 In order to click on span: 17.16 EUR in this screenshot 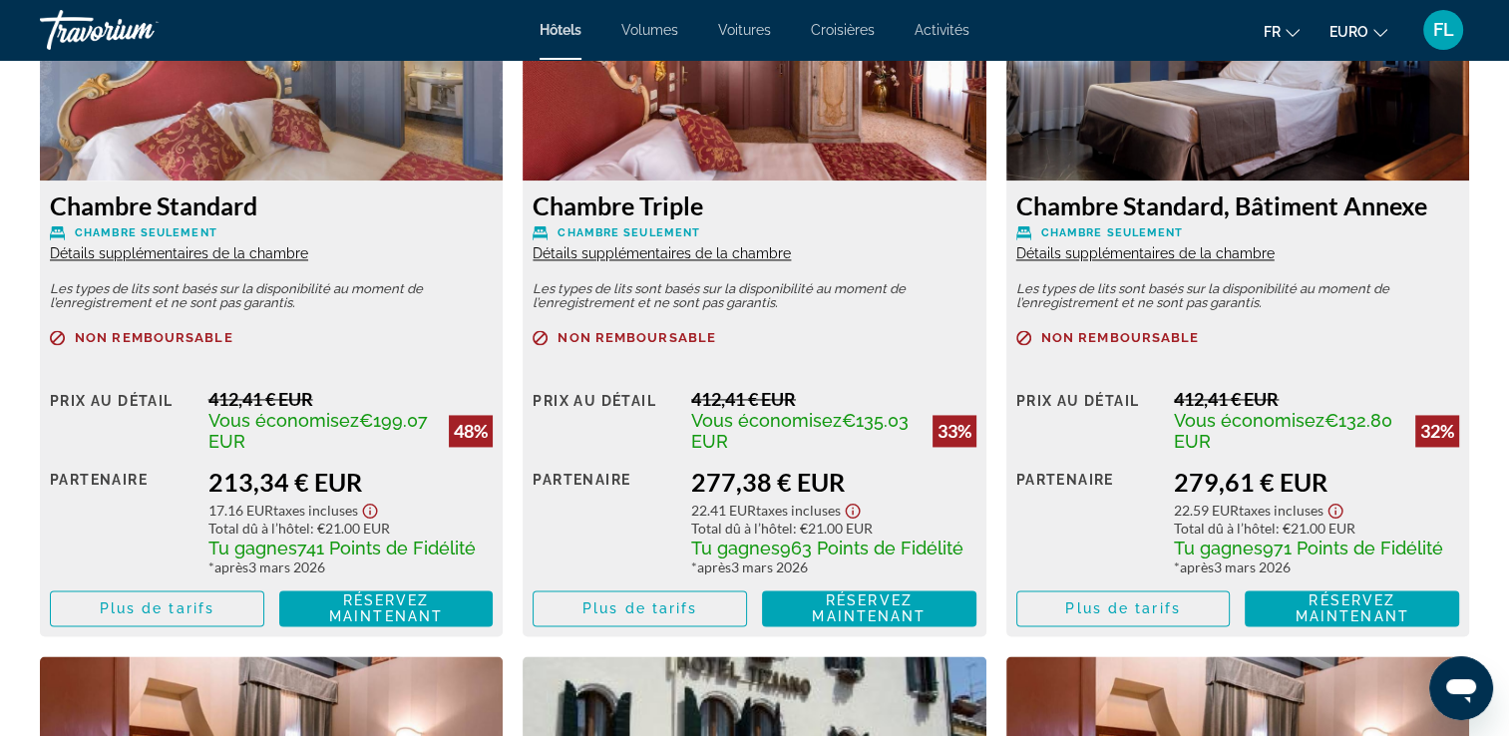, I will do `click(240, 510)`.